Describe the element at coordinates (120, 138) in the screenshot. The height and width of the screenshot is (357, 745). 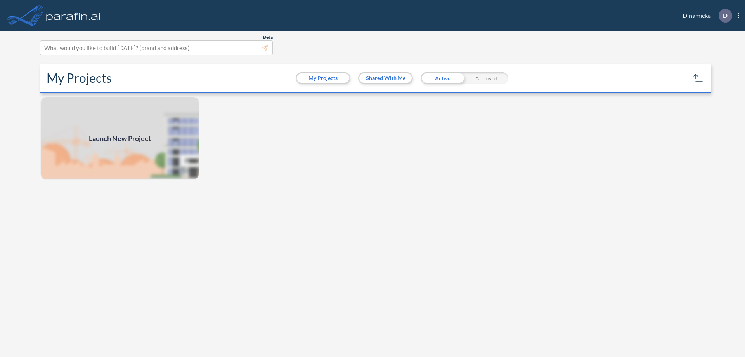
I see `img: add` at that location.